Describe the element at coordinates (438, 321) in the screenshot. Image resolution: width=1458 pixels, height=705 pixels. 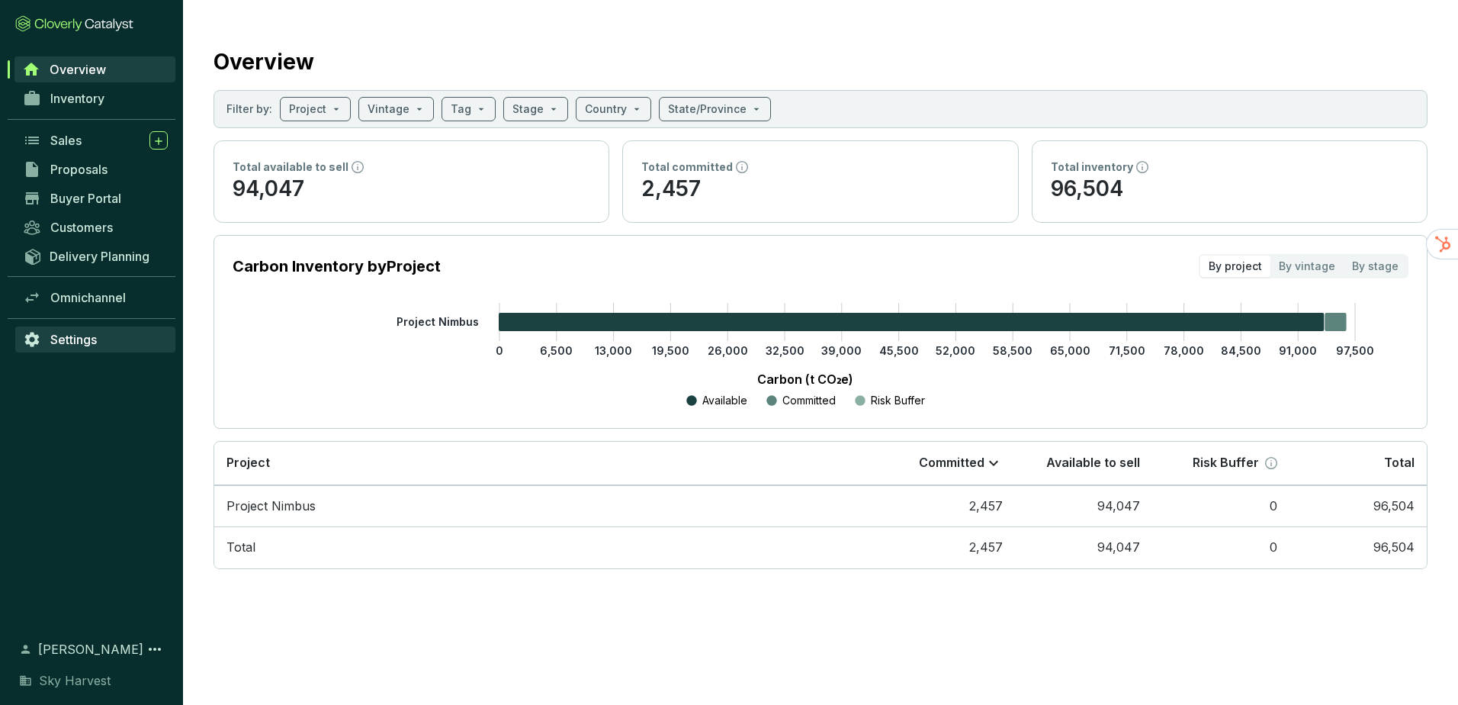
I see `tspan: Project Nimbus` at that location.